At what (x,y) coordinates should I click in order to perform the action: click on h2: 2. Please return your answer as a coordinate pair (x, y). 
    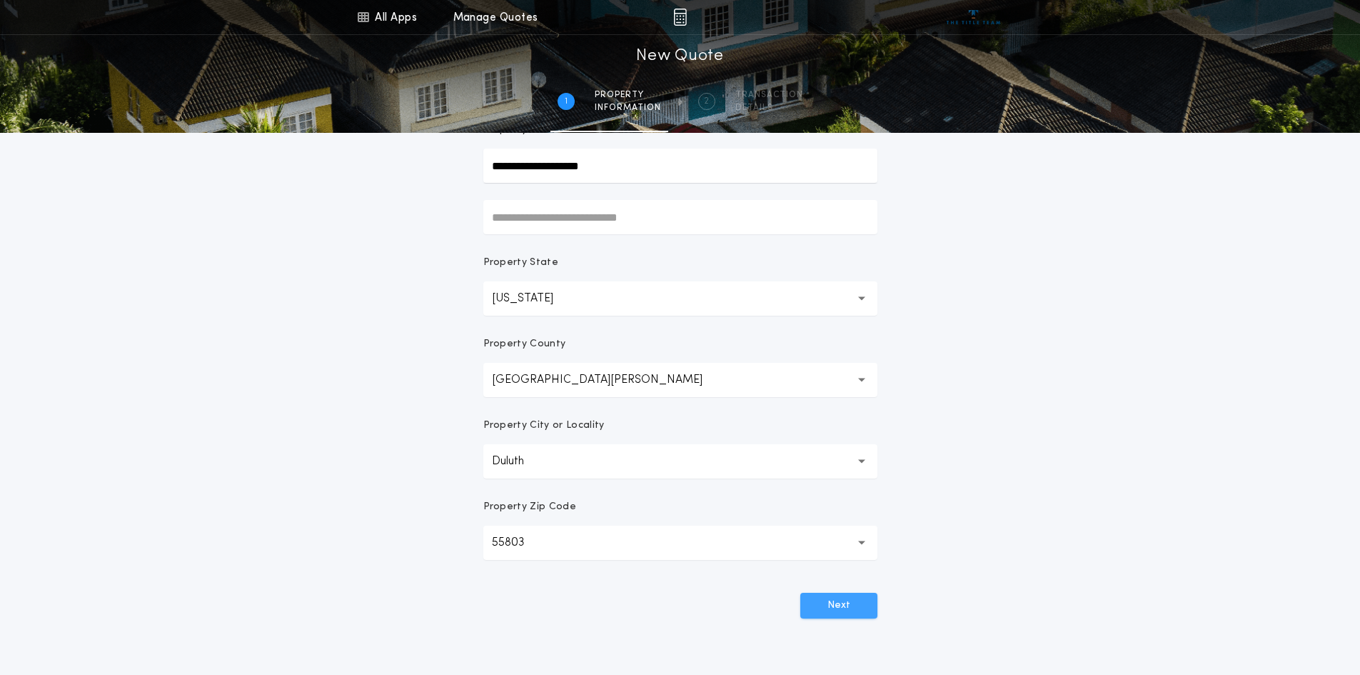
    Looking at the image, I should click on (706, 101).